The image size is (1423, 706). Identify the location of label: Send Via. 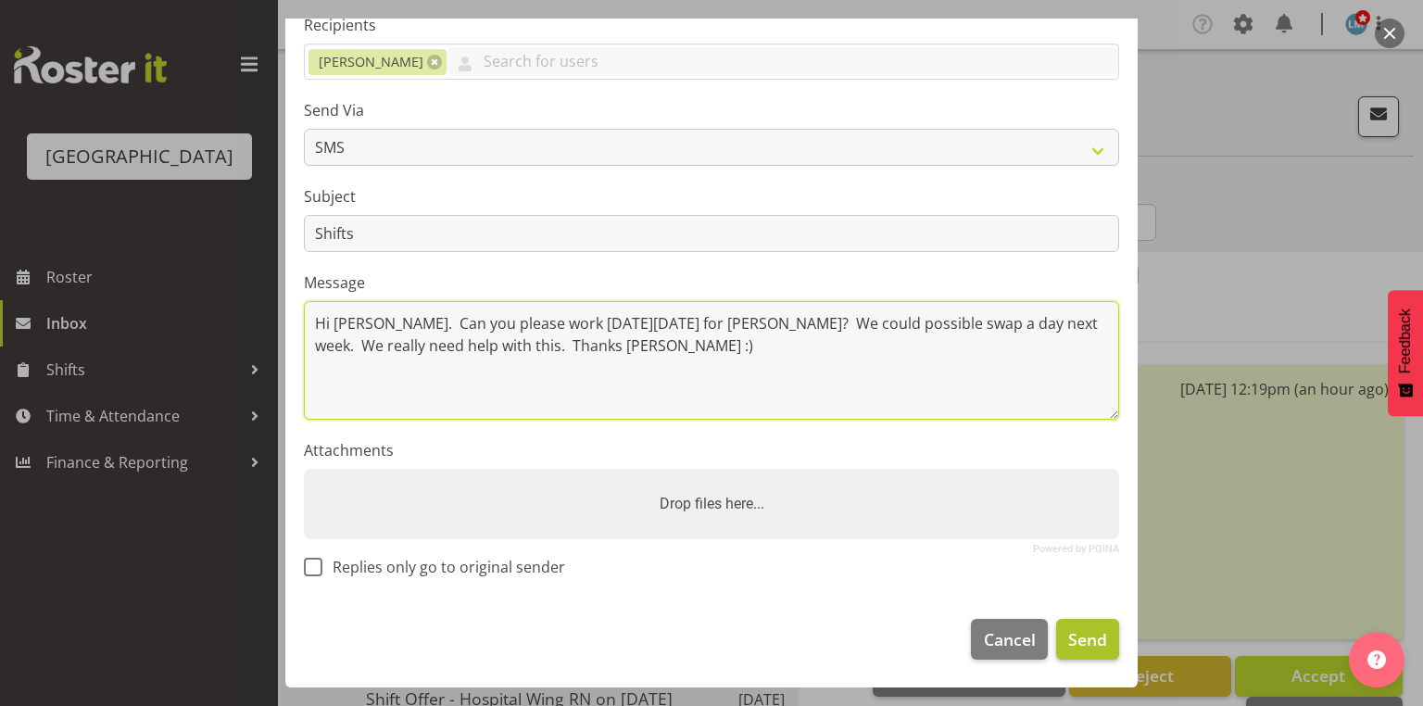
(712, 110).